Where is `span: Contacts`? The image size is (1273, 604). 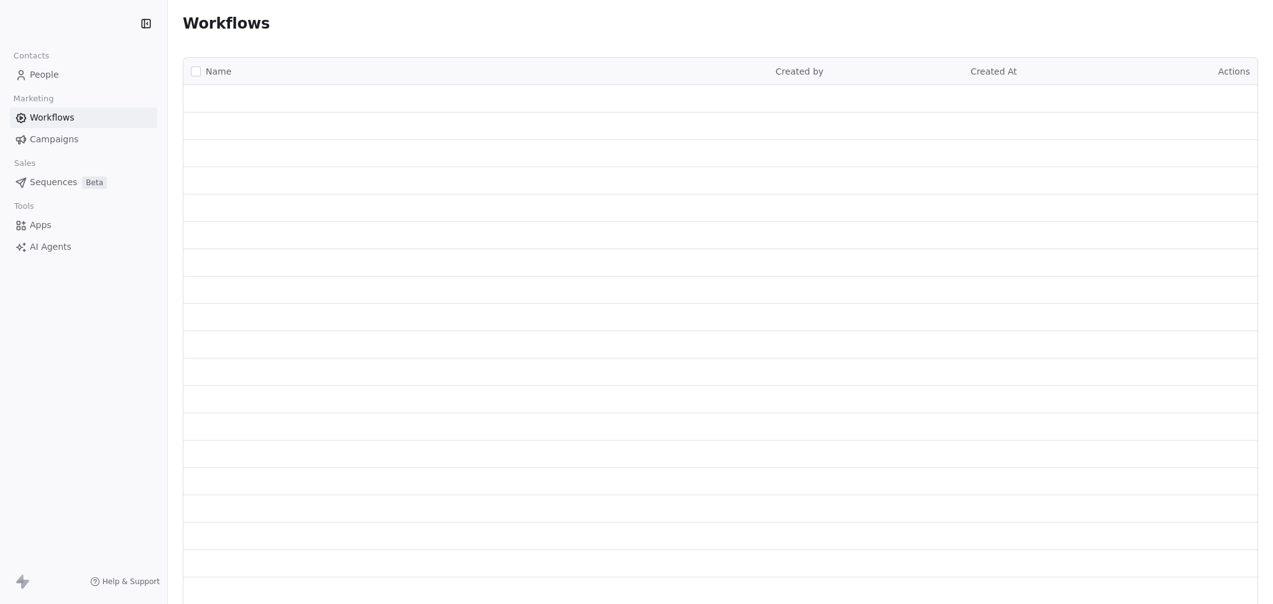
span: Contacts is located at coordinates (31, 56).